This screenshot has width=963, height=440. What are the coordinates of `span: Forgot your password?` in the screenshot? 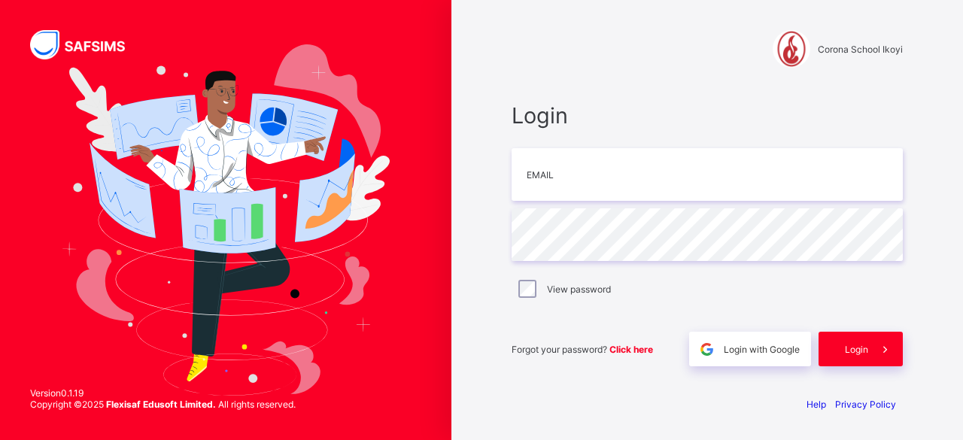 It's located at (583, 349).